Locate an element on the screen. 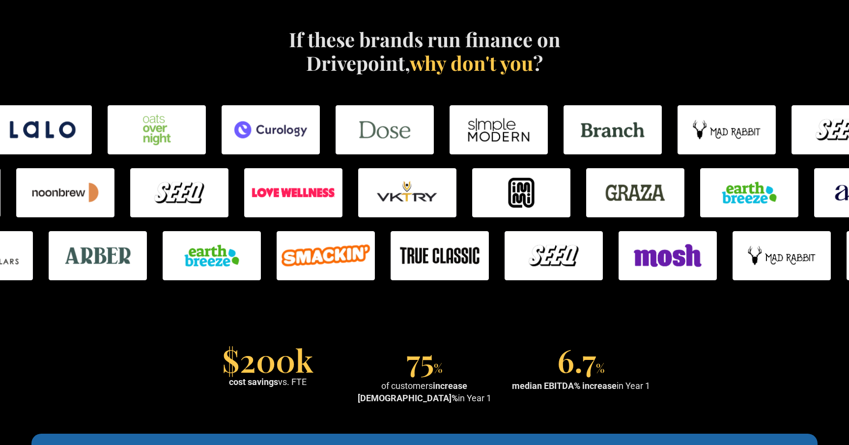  div: $200k is located at coordinates (268, 360).